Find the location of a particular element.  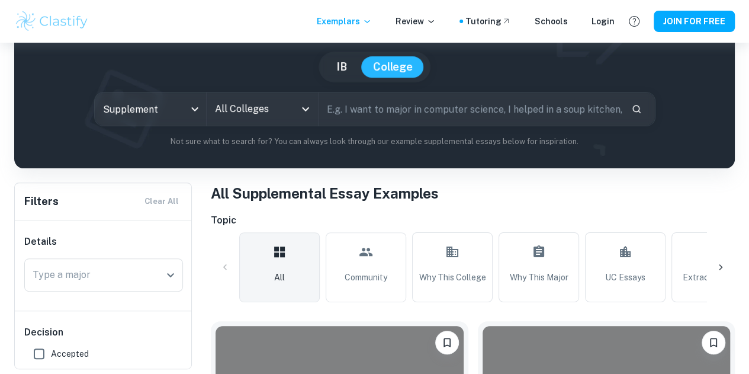

button: Search is located at coordinates (636, 109).